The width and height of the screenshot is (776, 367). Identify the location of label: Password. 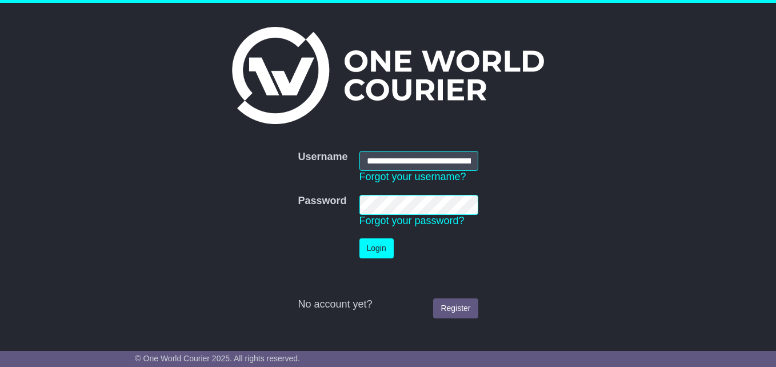
(322, 201).